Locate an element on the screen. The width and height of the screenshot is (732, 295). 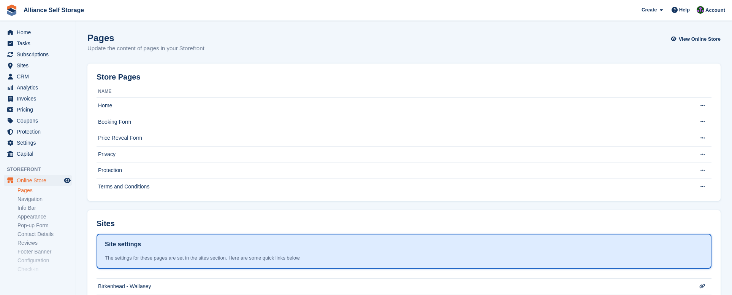
span: View Online Store is located at coordinates (700, 39).